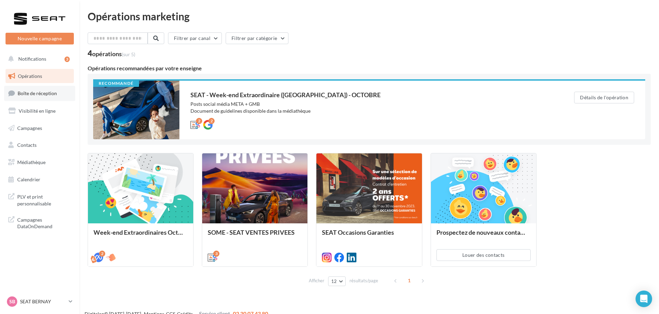  Describe the element at coordinates (484, 255) in the screenshot. I see `button: Louer des contacts` at that location.